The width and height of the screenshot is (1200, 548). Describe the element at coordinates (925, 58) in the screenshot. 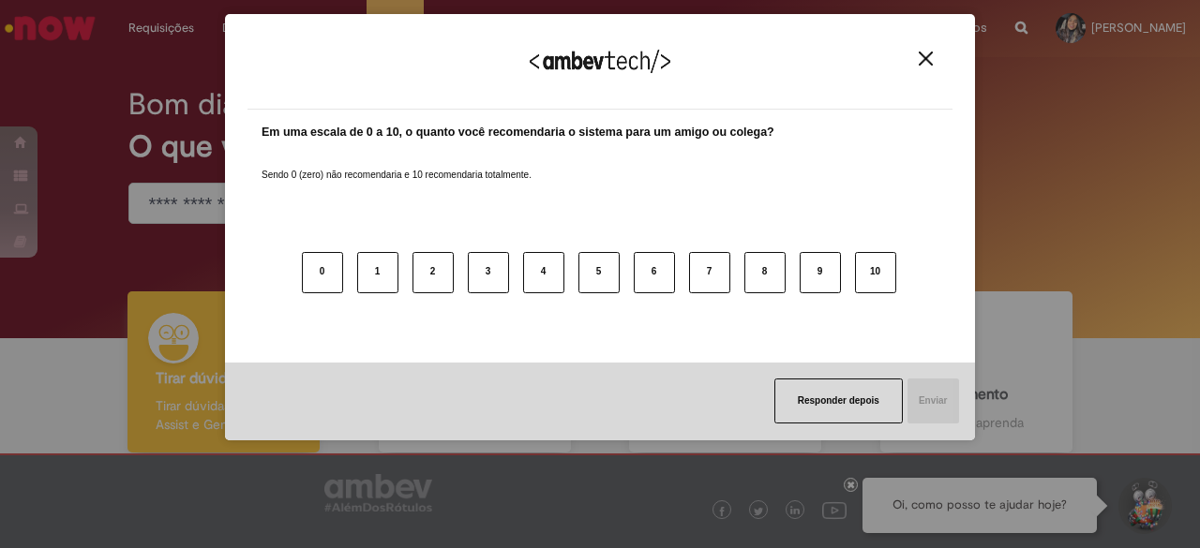

I see `img: Close` at that location.